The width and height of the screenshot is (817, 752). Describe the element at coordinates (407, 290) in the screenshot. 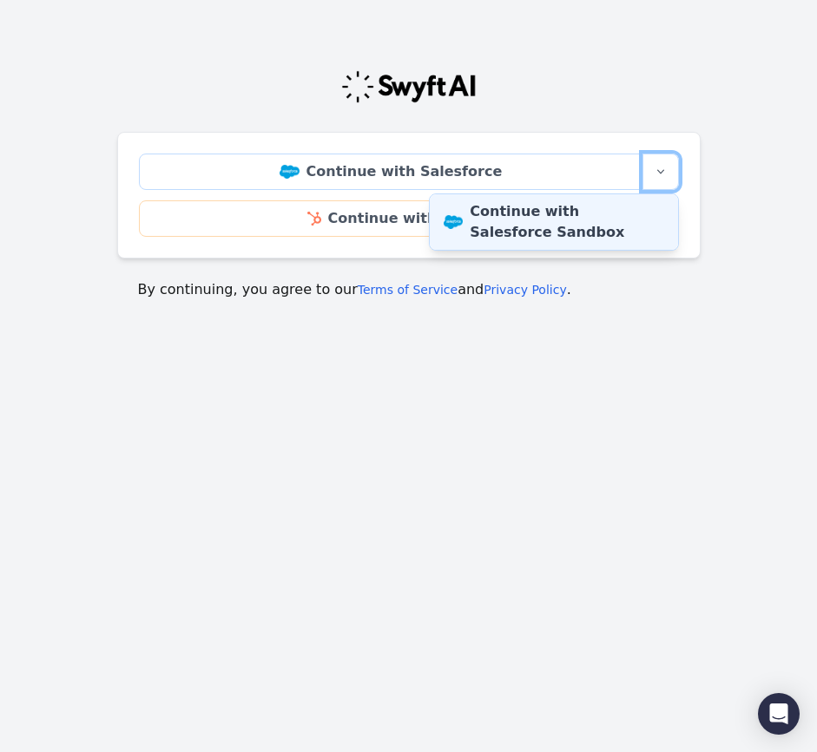

I see `a: Terms of Service` at that location.